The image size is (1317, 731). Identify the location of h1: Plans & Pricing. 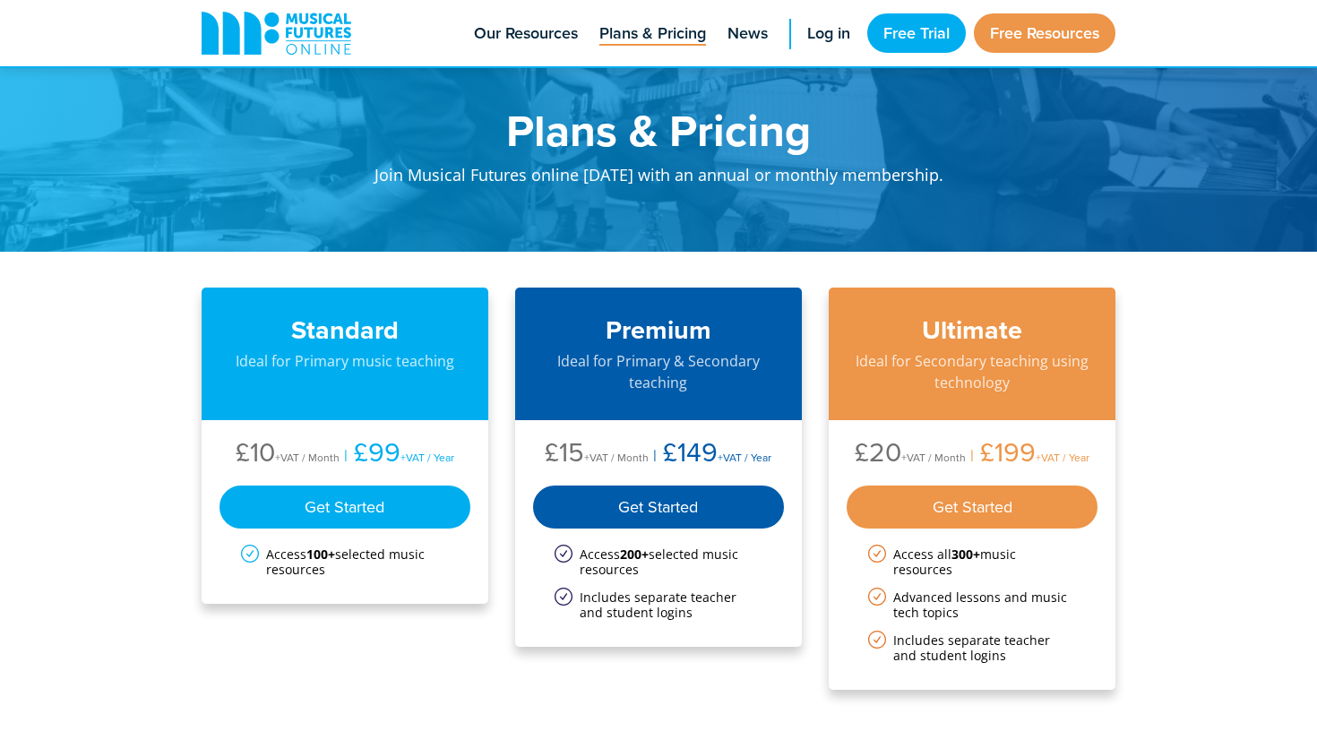
(659, 130).